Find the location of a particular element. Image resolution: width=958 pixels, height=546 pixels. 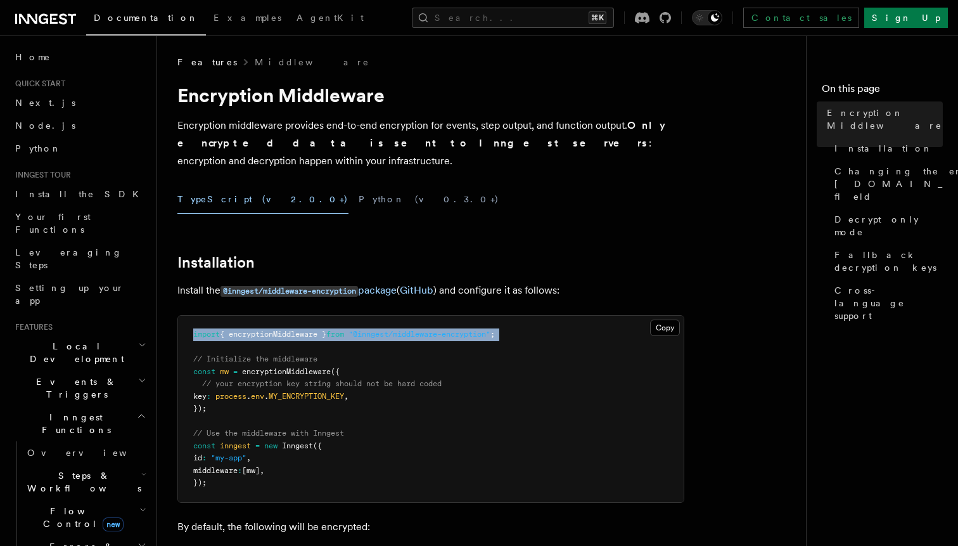

span: // Use the middleware with Inngest is located at coordinates (269, 433).